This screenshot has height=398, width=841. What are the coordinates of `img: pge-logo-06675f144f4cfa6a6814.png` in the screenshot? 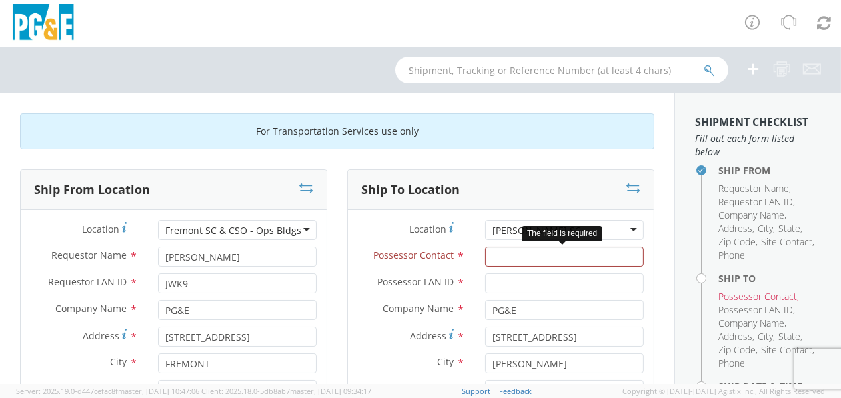 It's located at (43, 23).